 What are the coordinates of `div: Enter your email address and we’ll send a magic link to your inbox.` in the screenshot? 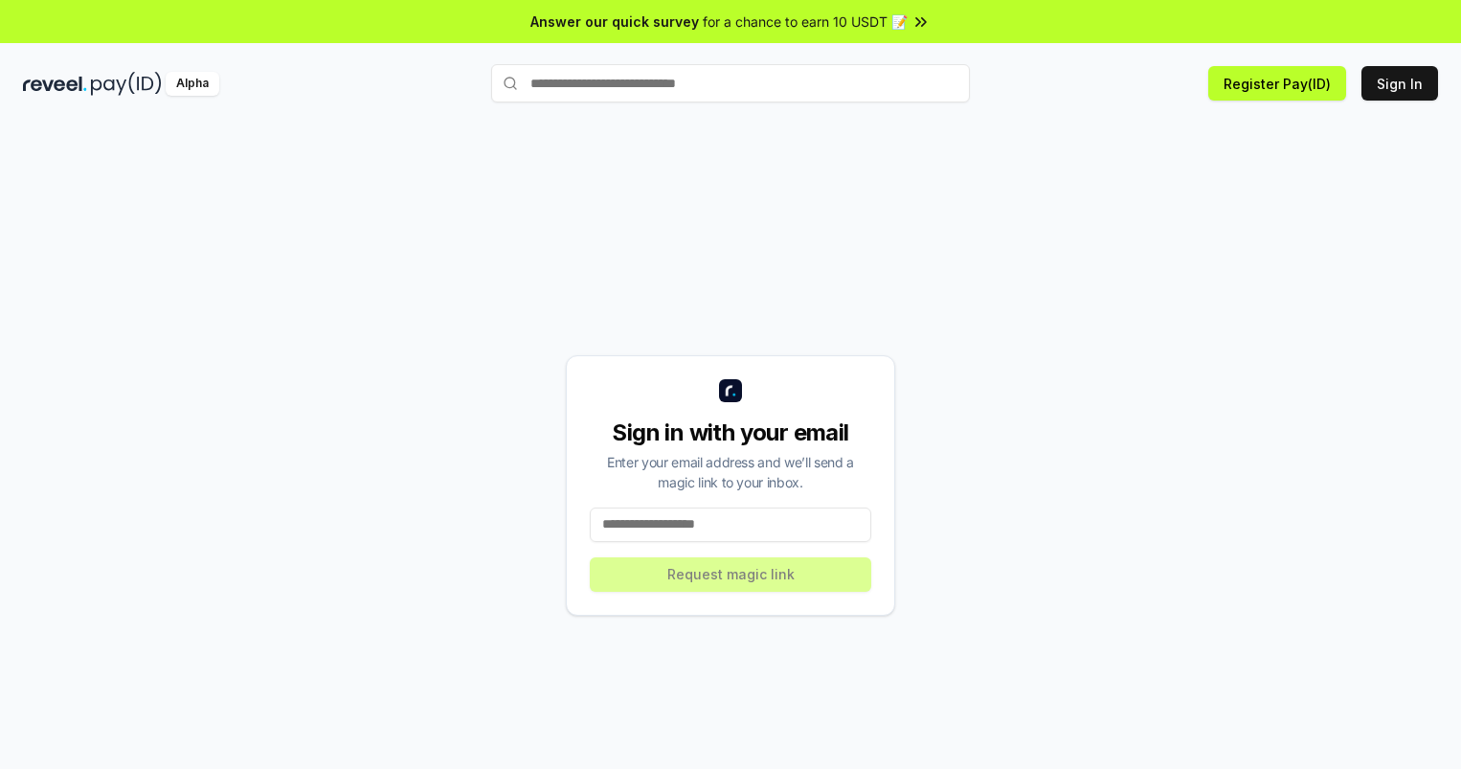 It's located at (730, 472).